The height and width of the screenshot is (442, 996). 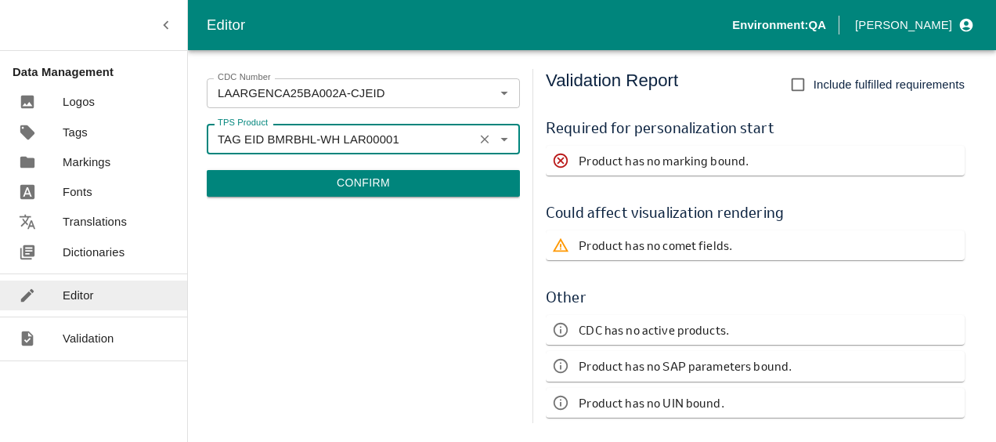 What do you see at coordinates (779, 25) in the screenshot?
I see `p: Environment: QA` at bounding box center [779, 25].